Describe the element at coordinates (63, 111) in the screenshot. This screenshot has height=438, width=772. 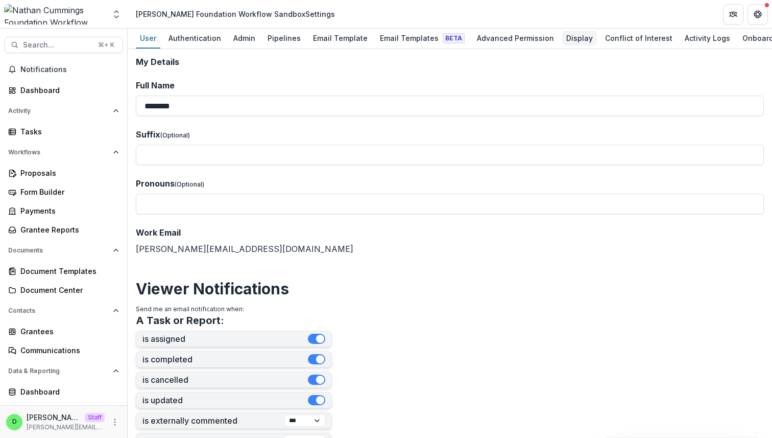
I see `button: Open Activity` at that location.